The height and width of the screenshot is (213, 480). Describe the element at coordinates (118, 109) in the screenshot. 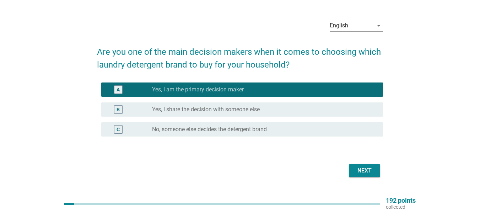

I see `div: B` at that location.